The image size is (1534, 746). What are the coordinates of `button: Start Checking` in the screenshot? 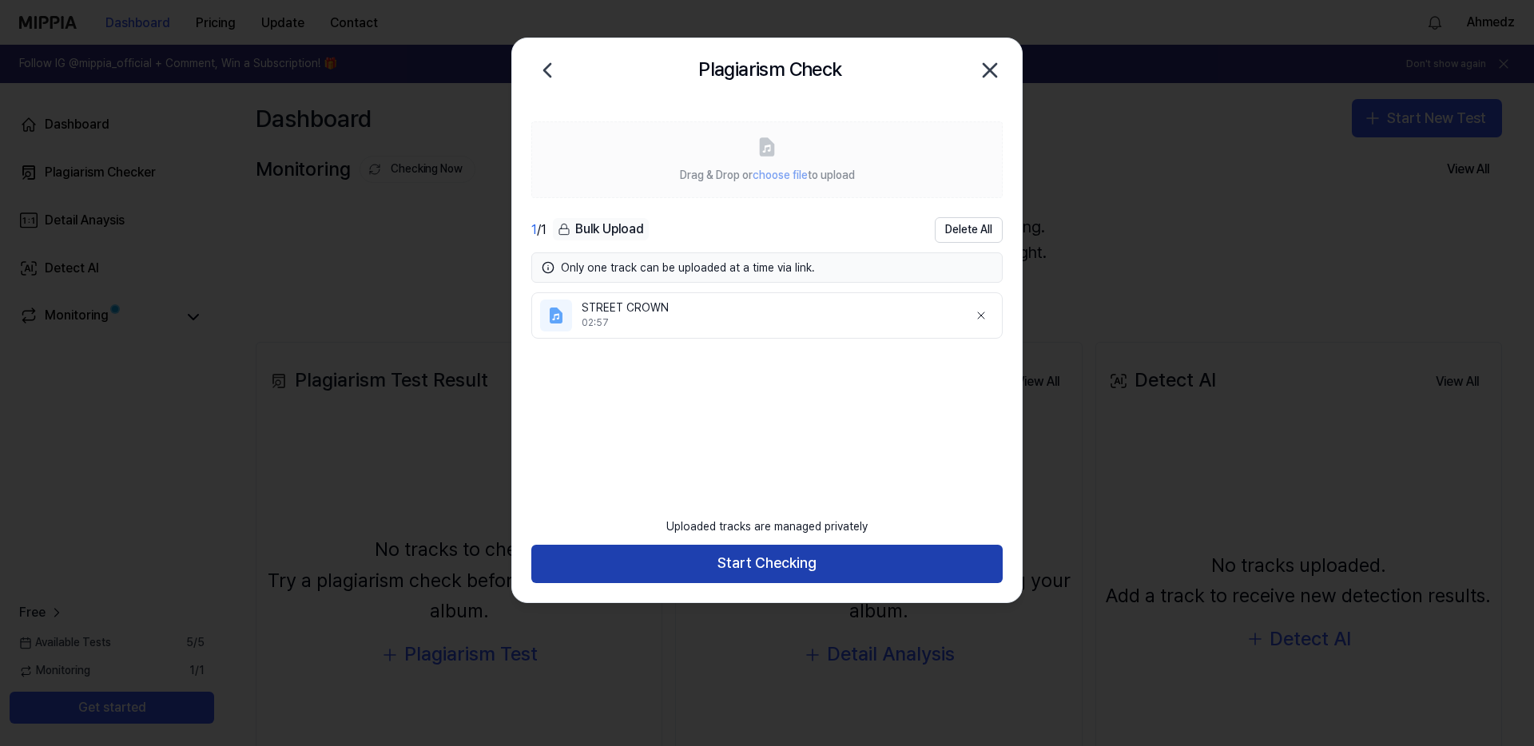 It's located at (767, 564).